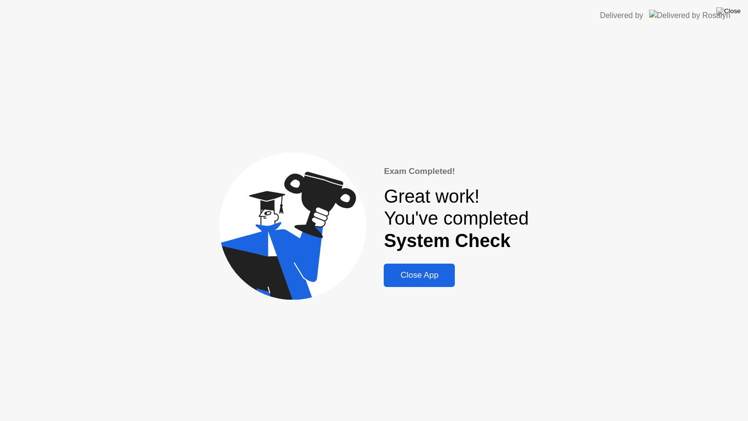 This screenshot has height=421, width=748. Describe the element at coordinates (728, 11) in the screenshot. I see `img: Close` at that location.